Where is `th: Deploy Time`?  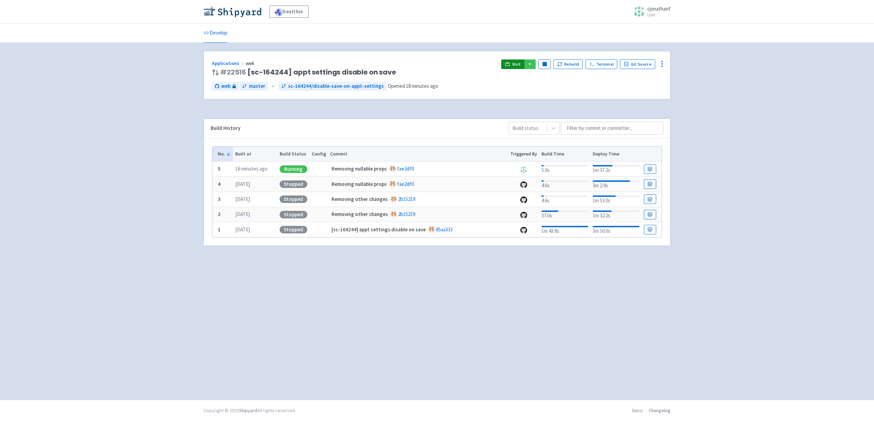
th: Deploy Time is located at coordinates (616, 154).